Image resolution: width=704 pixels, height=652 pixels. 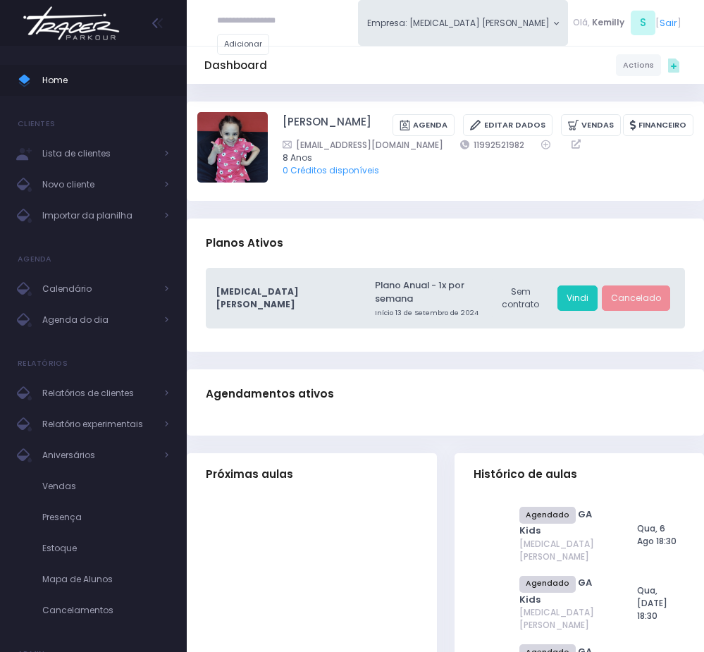 What do you see at coordinates (577, 298) in the screenshot?
I see `a: Vindi` at bounding box center [577, 298].